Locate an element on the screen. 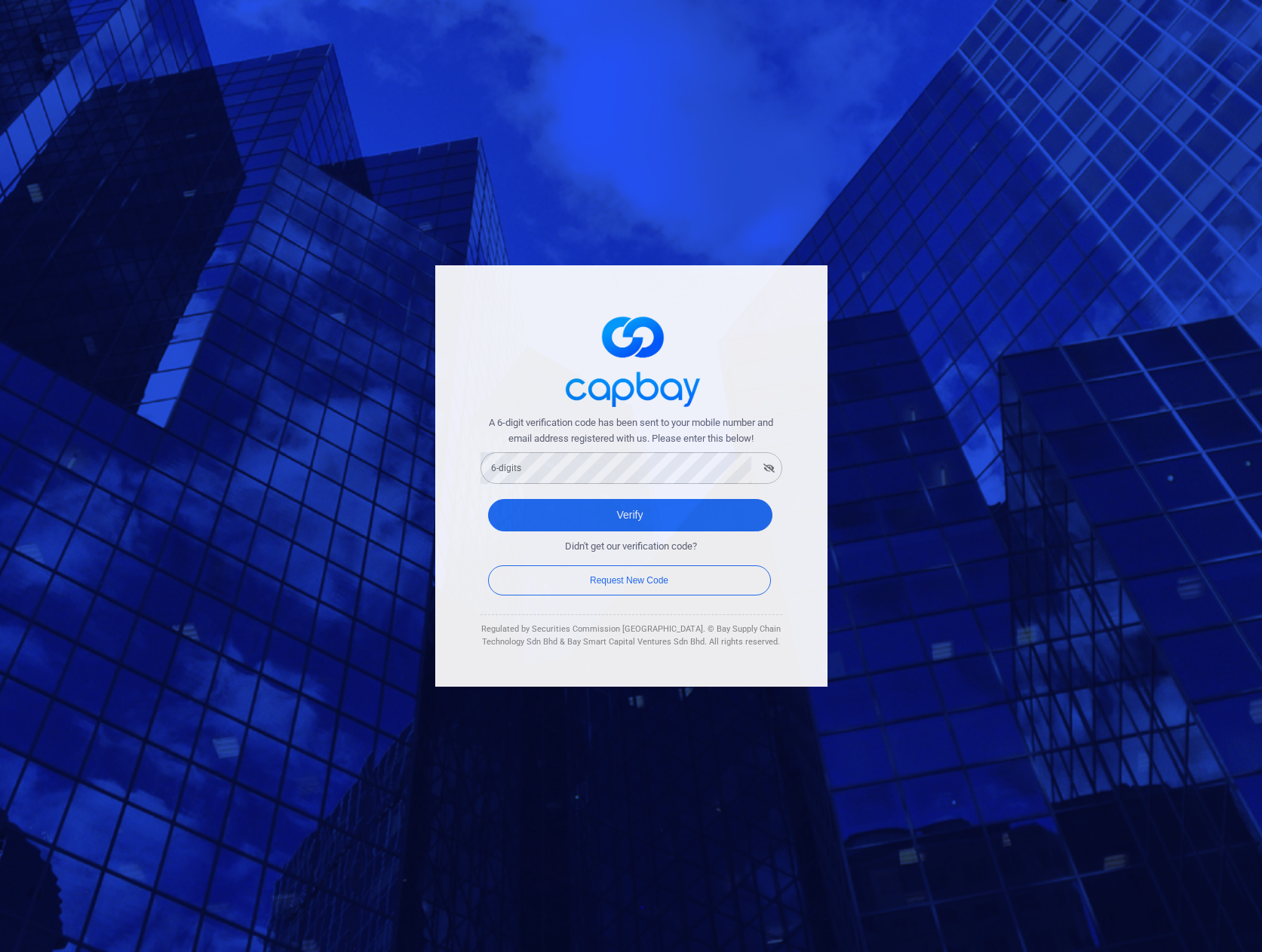 Image resolution: width=1262 pixels, height=952 pixels. span: A 6-digit verification code has been sent to your mobile number and email address registered with... is located at coordinates (631, 431).